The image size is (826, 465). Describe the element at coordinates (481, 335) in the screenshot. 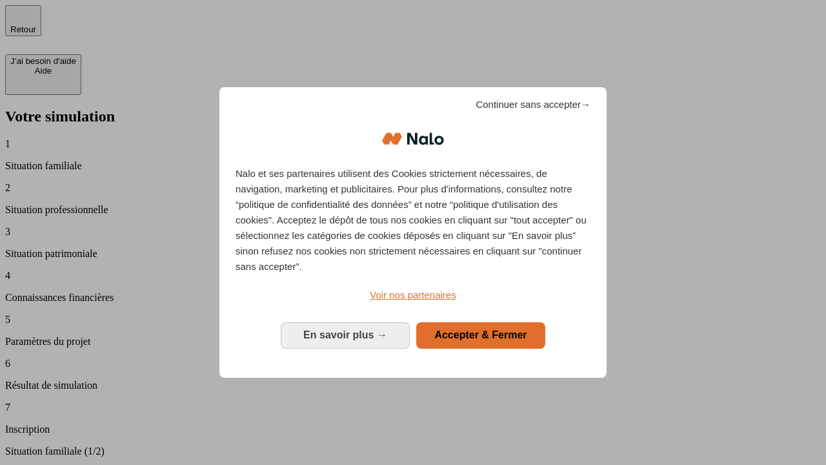

I see `button: Accepter & Fermer: Accepter notre traitement des données et fermer` at that location.